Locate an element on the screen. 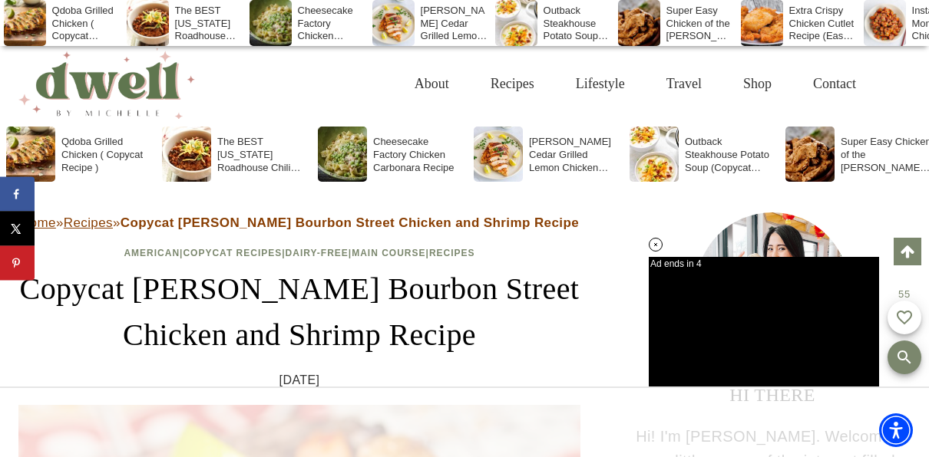  h3: HI THERE is located at coordinates (772, 395).